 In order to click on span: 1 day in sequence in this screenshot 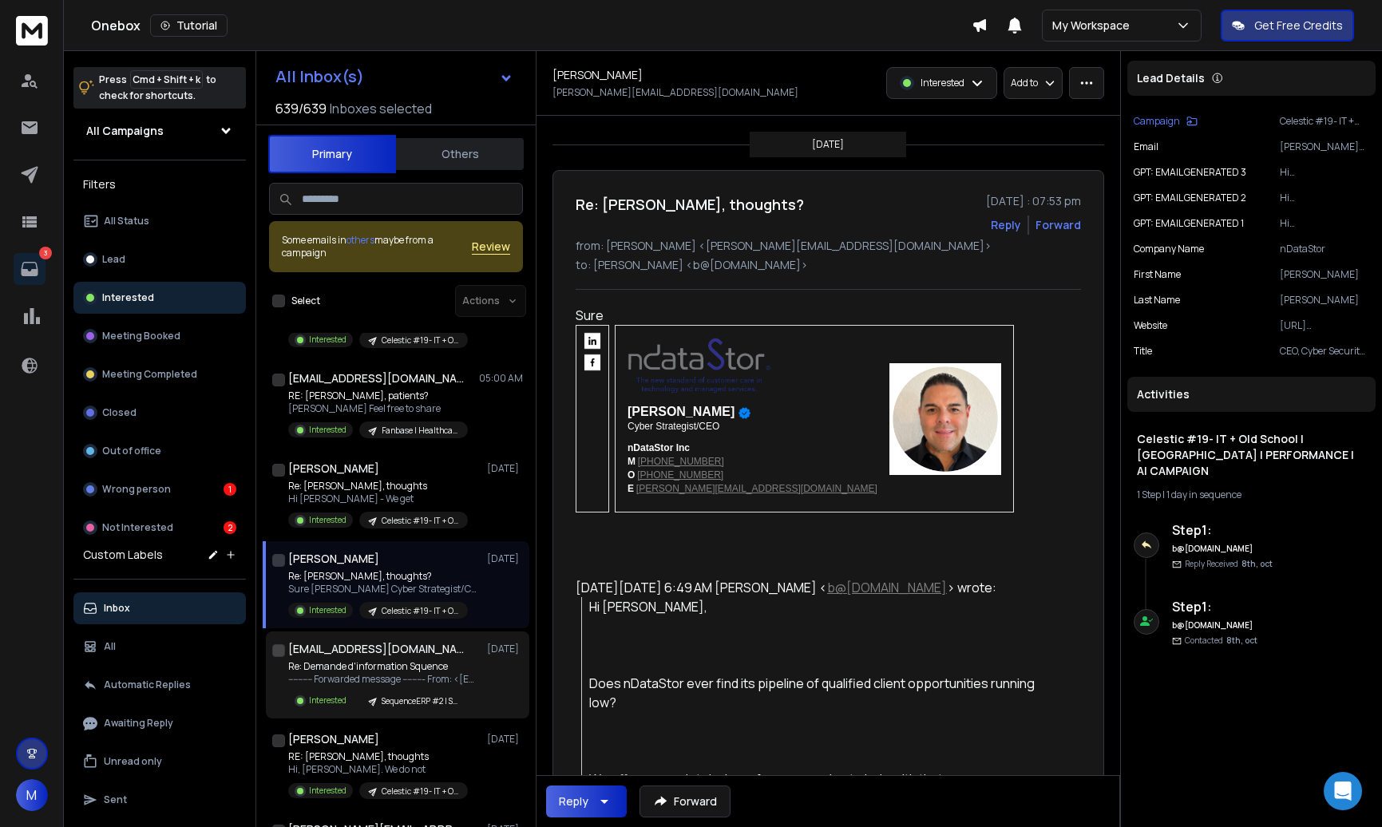, I will do `click(1204, 494)`.